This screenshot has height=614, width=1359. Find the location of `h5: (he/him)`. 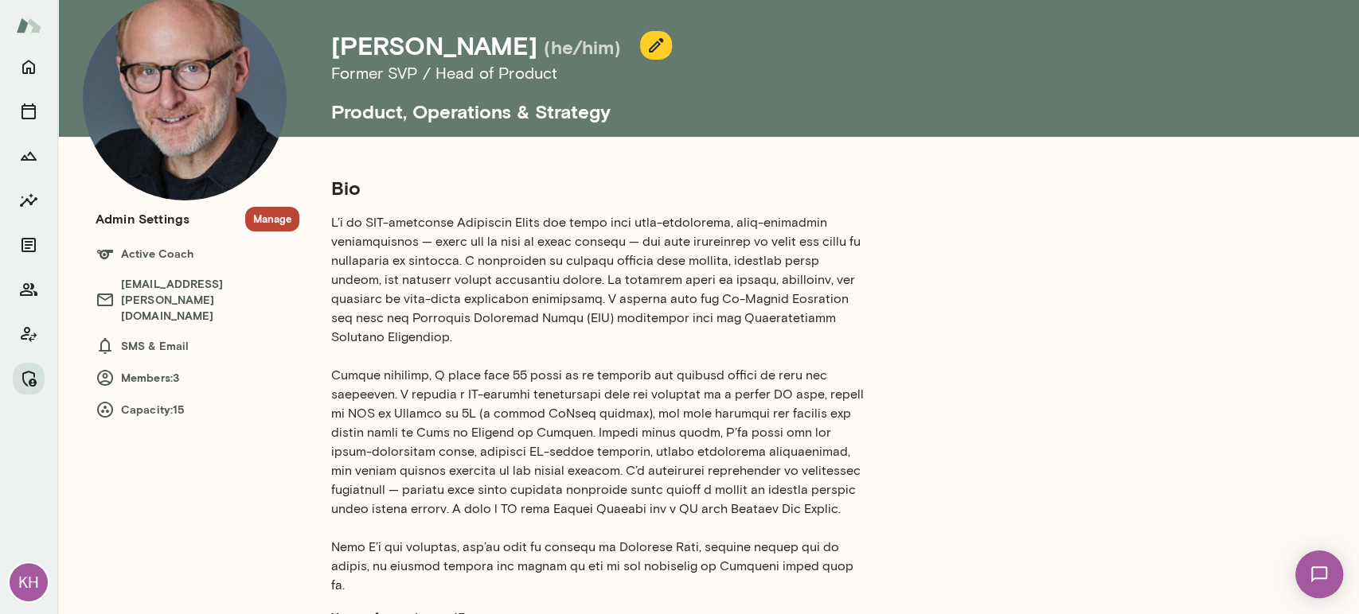

h5: (he/him) is located at coordinates (582, 47).